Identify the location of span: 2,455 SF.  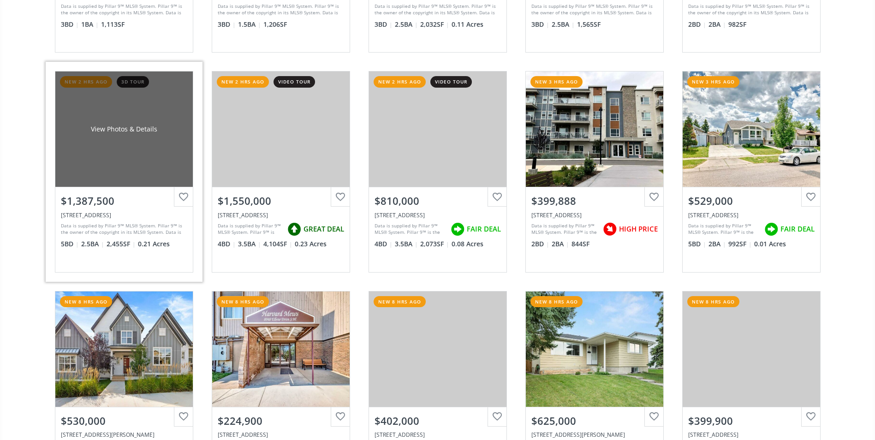
(121, 244).